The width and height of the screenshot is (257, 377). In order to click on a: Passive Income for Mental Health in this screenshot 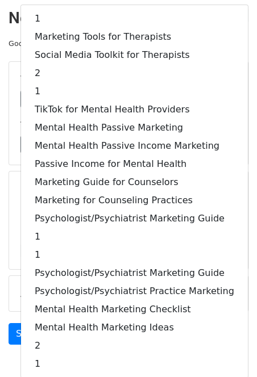, I will do `click(134, 164)`.